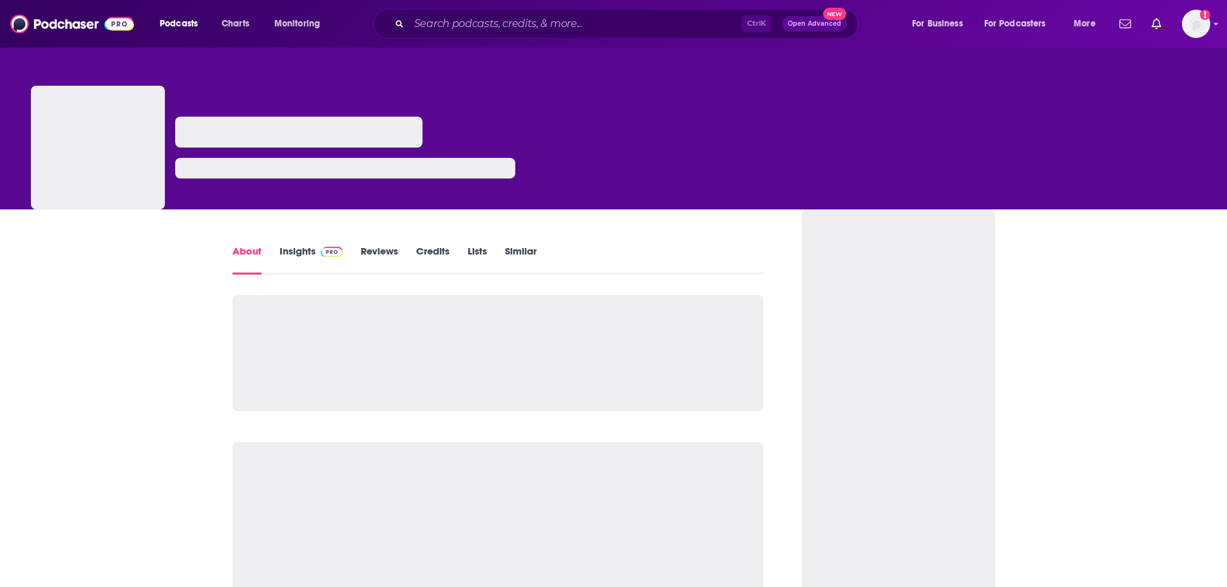 The image size is (1227, 587). What do you see at coordinates (72, 24) in the screenshot?
I see `a: Podchaser - Follow, Share and Rate Podcasts` at bounding box center [72, 24].